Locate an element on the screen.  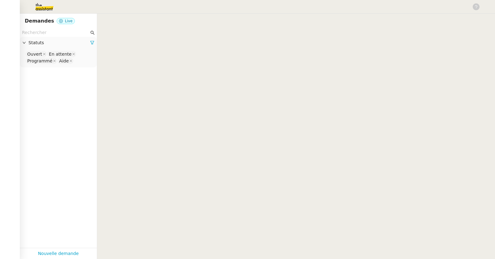
nz-select-item: En attente is located at coordinates (62, 54).